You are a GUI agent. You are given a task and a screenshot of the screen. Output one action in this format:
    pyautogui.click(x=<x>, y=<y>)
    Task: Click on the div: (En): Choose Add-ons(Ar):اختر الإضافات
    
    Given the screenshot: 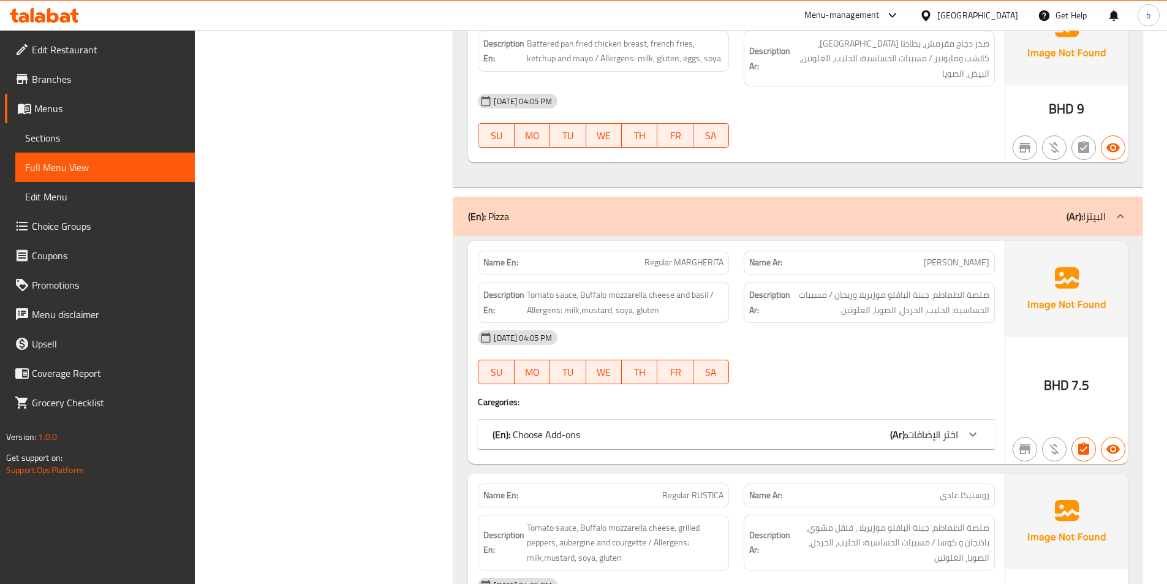 What is the action you would take?
    pyautogui.click(x=736, y=434)
    